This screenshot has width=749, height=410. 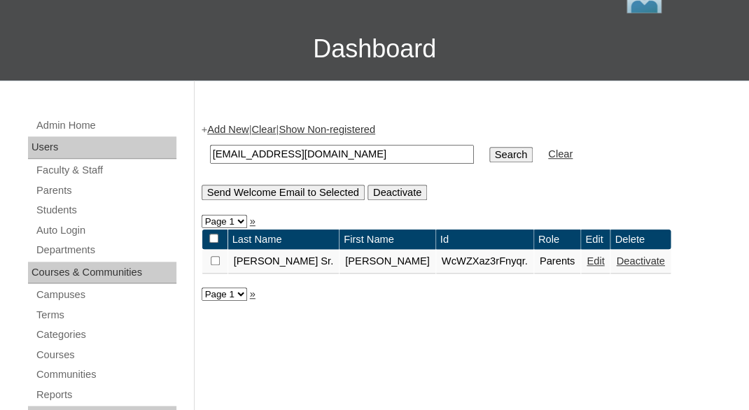 What do you see at coordinates (106, 125) in the screenshot?
I see `a: Admin Home` at bounding box center [106, 125].